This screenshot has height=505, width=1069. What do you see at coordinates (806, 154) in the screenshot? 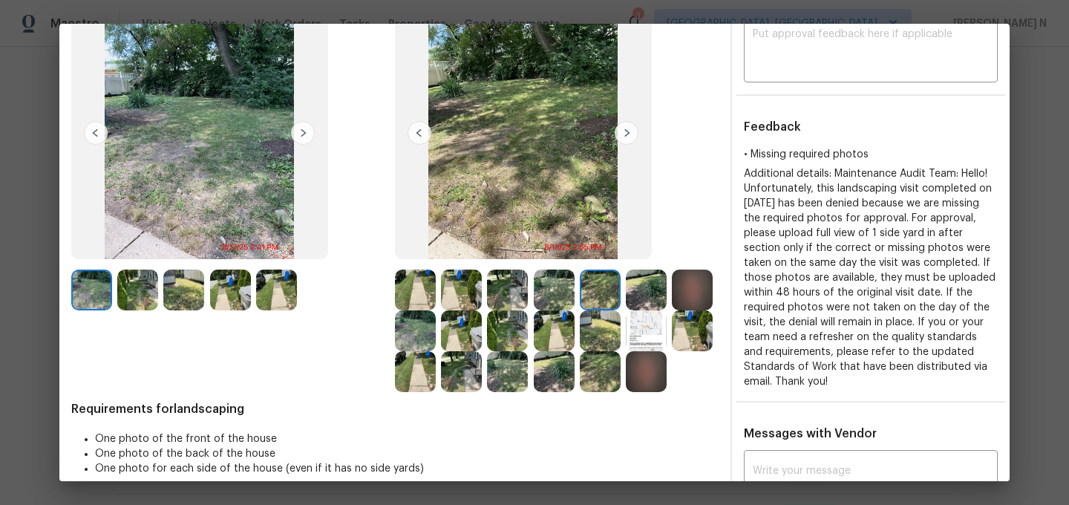
I see `span: • Missing required photos` at bounding box center [806, 154].